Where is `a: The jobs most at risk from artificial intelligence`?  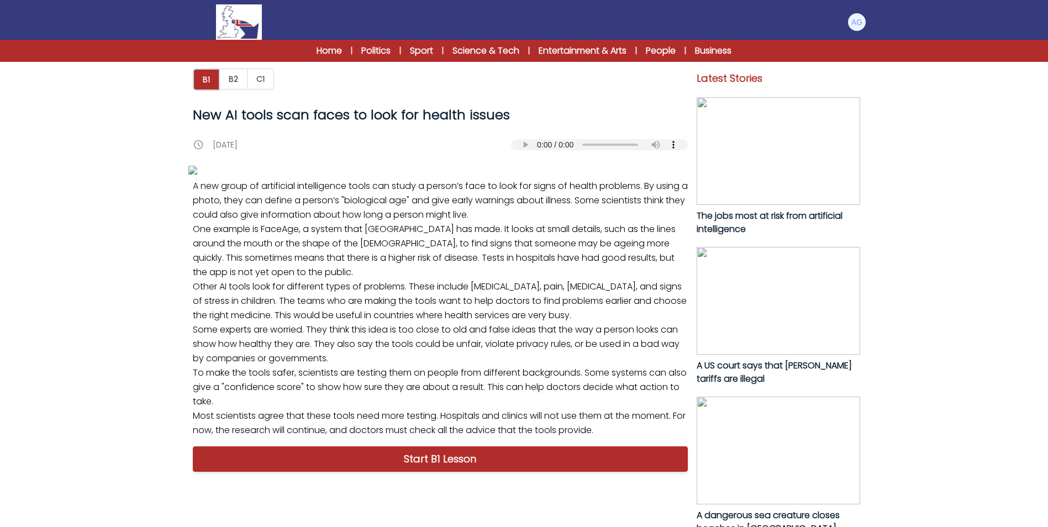
a: The jobs most at risk from artificial intelligence is located at coordinates (778, 166).